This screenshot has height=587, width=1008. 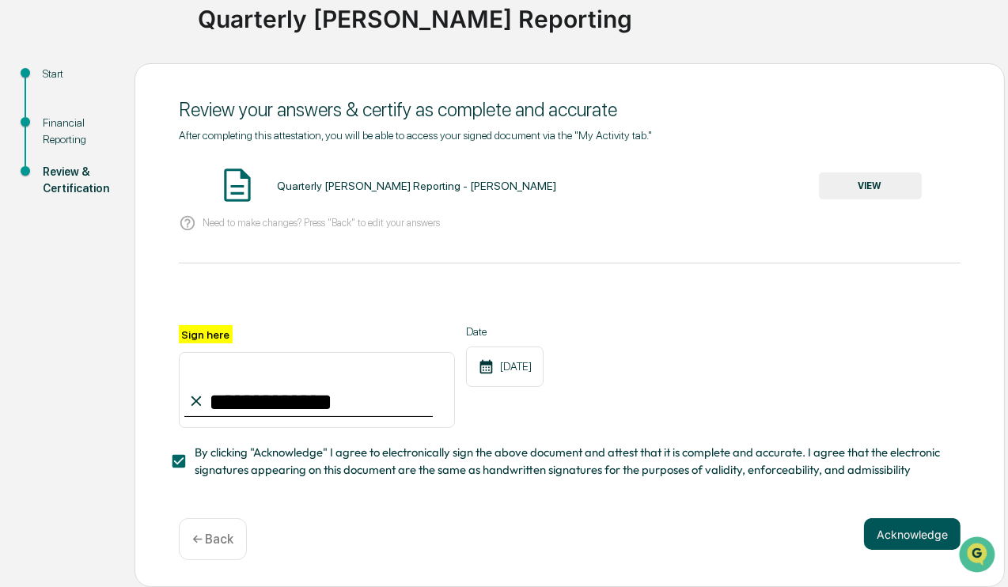 What do you see at coordinates (416, 135) in the screenshot?
I see `span: After completing this attestation, you will be able to access your signed document via the "My Ac...` at bounding box center [416, 135].